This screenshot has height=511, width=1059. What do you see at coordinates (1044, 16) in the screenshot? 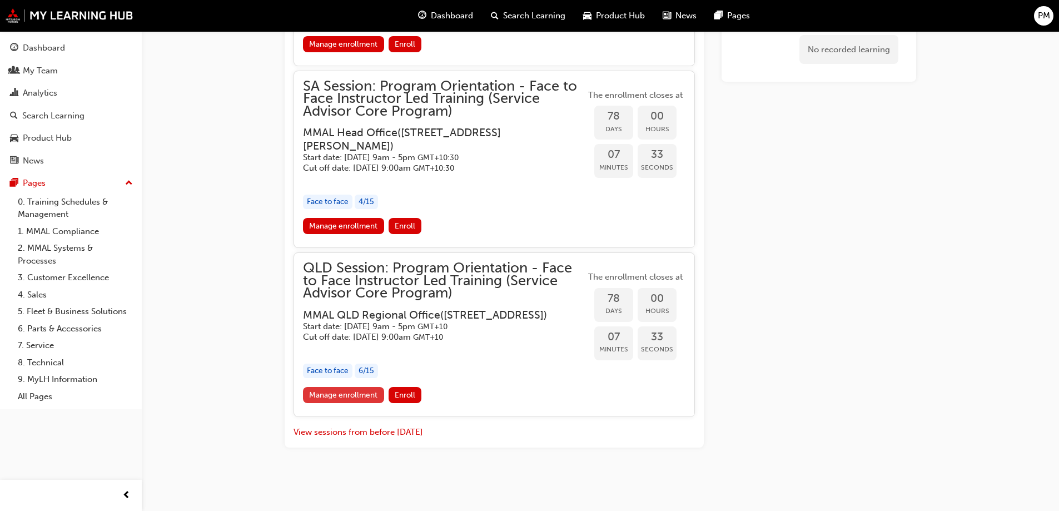
I see `span: PM` at bounding box center [1044, 16].